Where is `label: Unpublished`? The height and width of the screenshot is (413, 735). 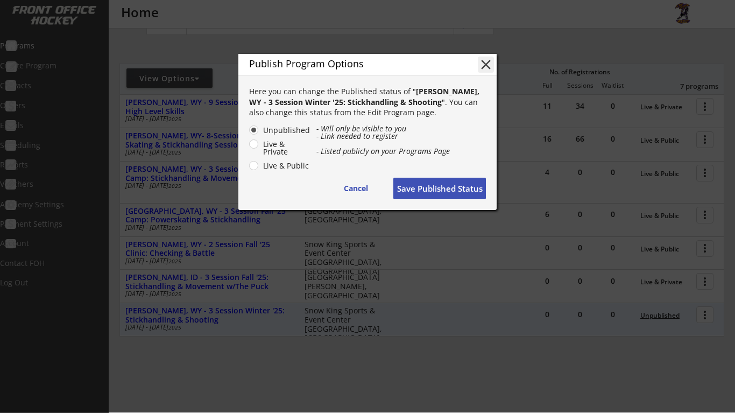 label: Unpublished is located at coordinates (285, 130).